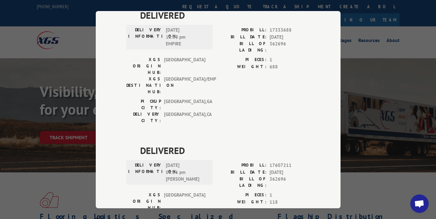 The width and height of the screenshot is (436, 219). Describe the element at coordinates (290, 66) in the screenshot. I see `span: 688` at that location.